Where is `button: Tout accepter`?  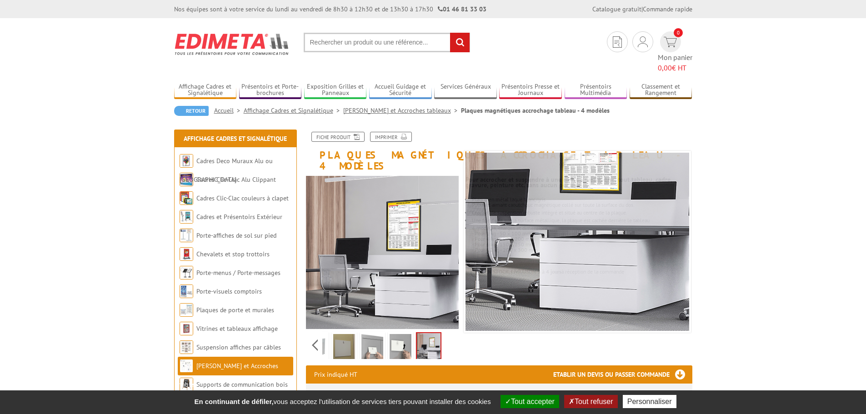
button: Tout accepter is located at coordinates (530, 401).